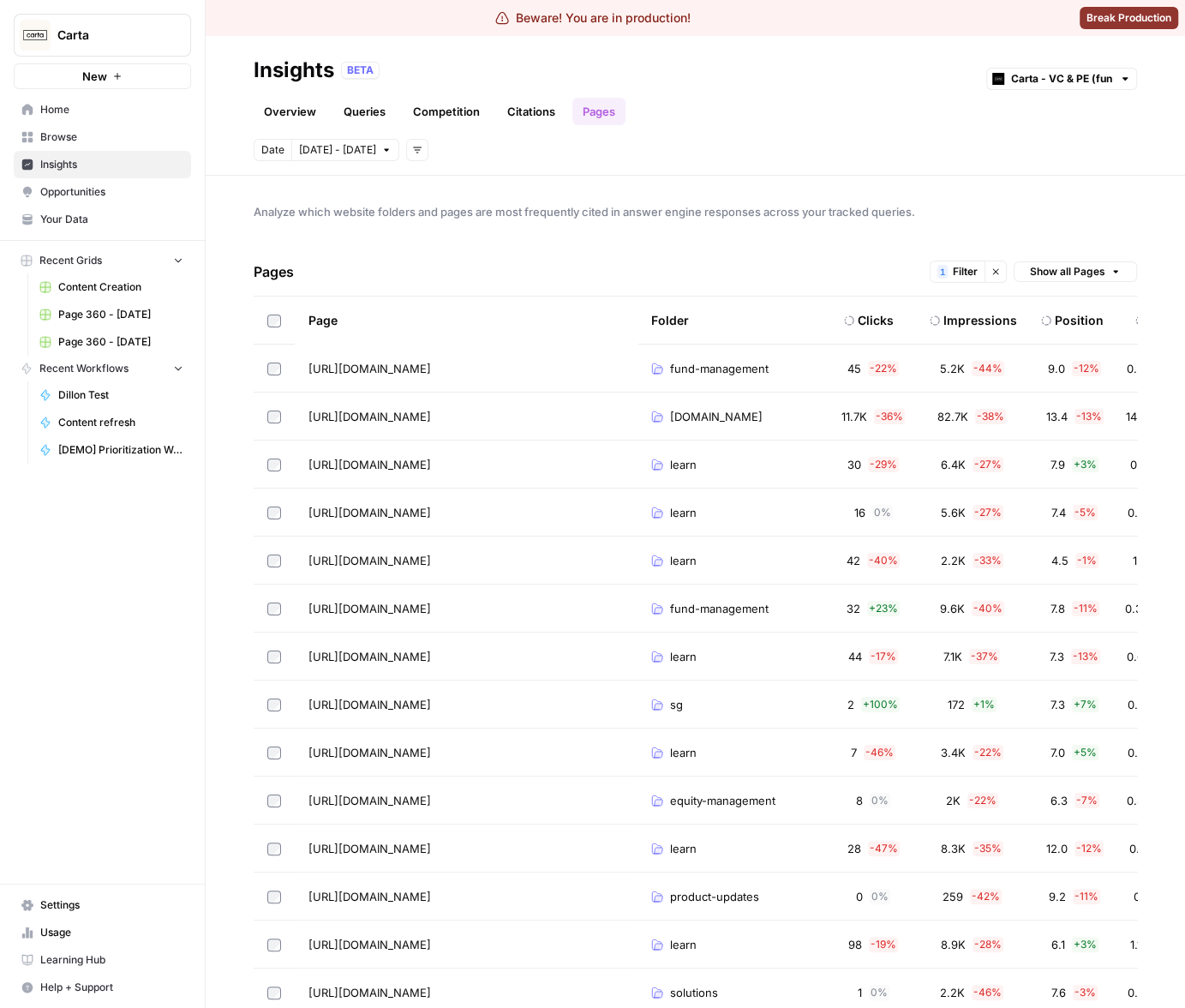  I want to click on span: 0.20%, so click(1145, 752).